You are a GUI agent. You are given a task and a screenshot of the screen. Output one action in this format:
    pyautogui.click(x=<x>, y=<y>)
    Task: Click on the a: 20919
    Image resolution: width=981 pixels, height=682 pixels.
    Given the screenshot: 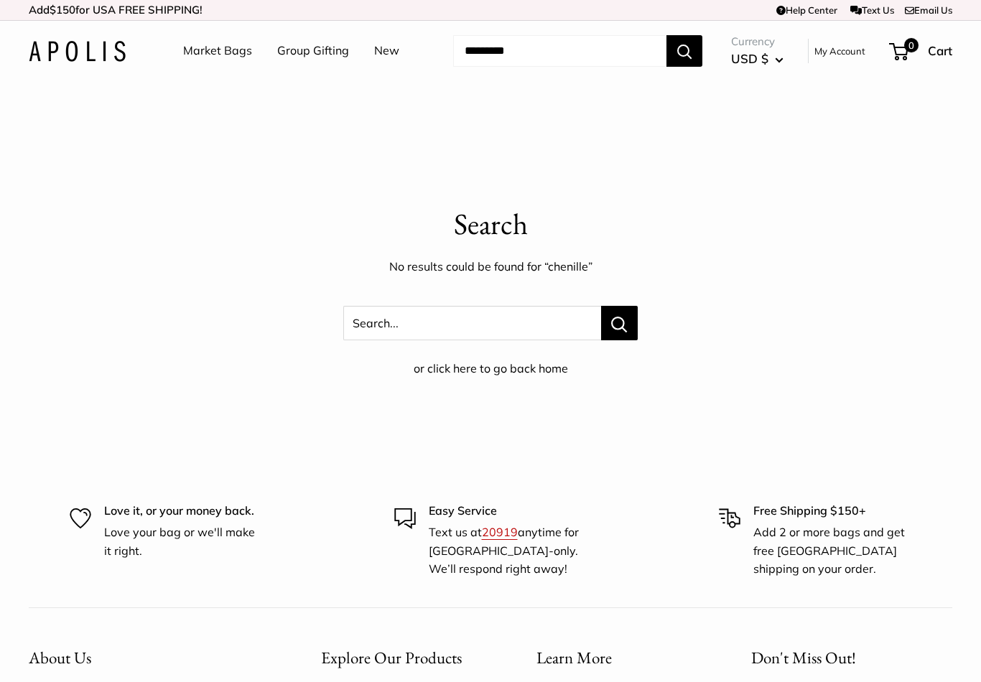 What is the action you would take?
    pyautogui.click(x=500, y=532)
    